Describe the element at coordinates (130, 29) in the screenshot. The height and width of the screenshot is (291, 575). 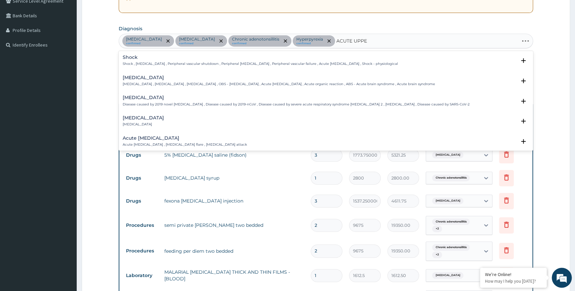
I see `label: Diagnosis` at that location.